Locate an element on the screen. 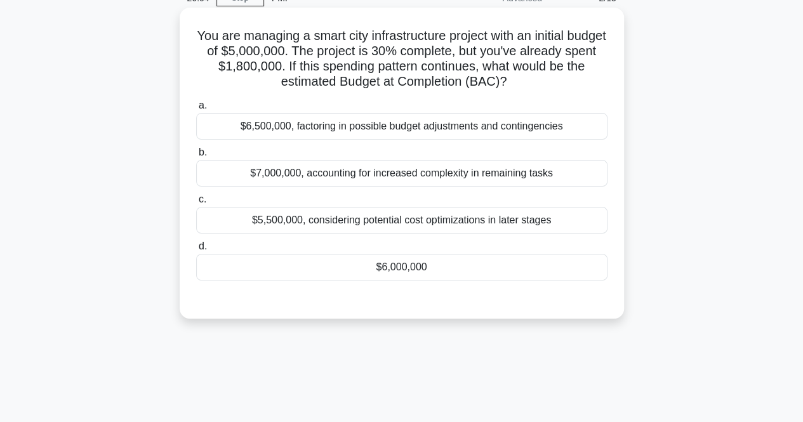  div: $5,500,000, considering potential cost optimizations in later stages is located at coordinates (402, 220).